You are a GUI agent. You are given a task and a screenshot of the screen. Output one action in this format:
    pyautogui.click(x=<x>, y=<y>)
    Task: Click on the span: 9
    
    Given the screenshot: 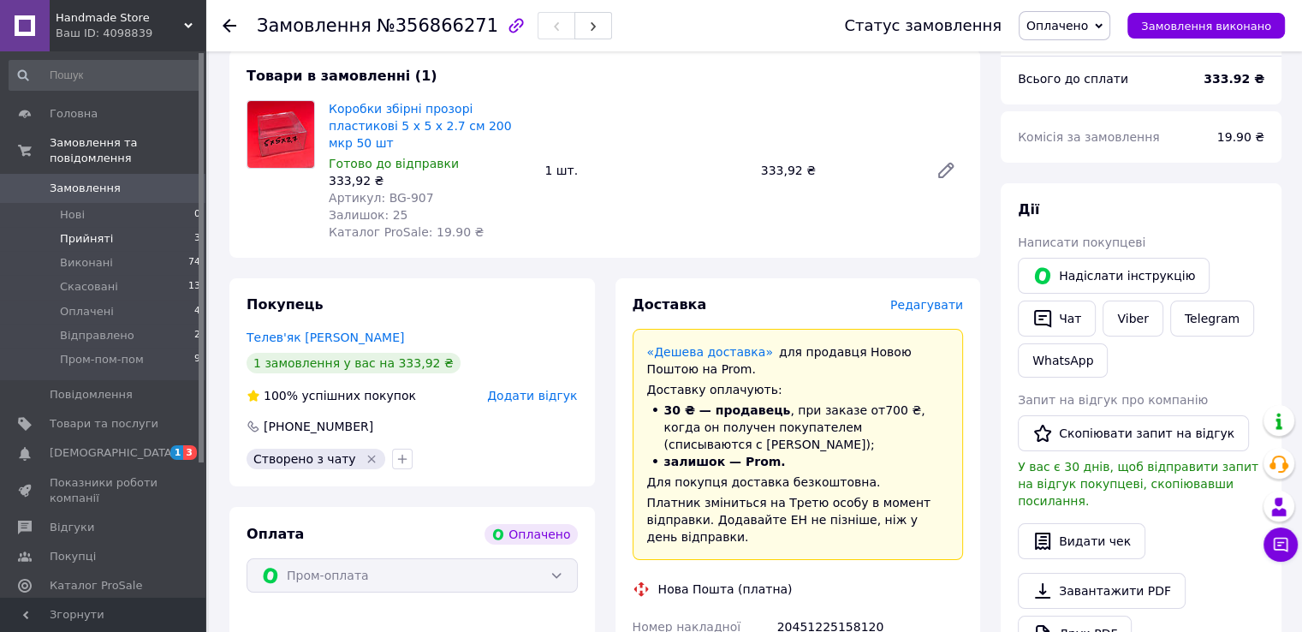 What is the action you would take?
    pyautogui.click(x=197, y=359)
    